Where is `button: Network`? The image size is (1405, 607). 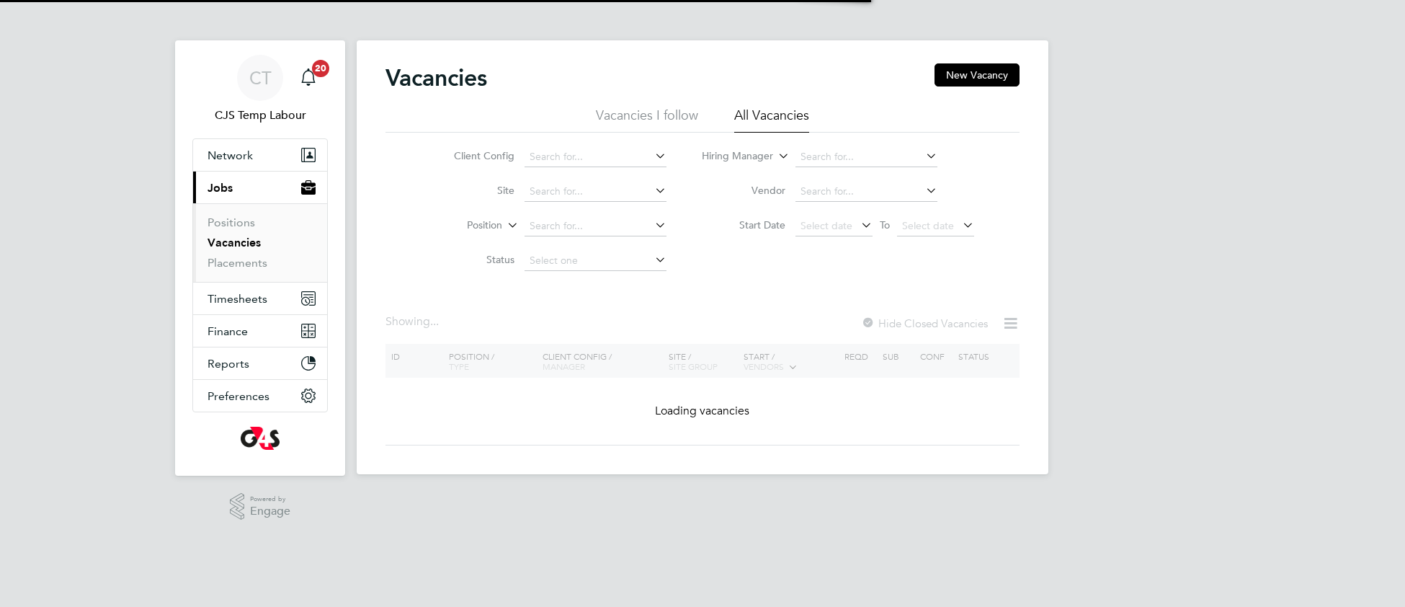
button: Network is located at coordinates (260, 155).